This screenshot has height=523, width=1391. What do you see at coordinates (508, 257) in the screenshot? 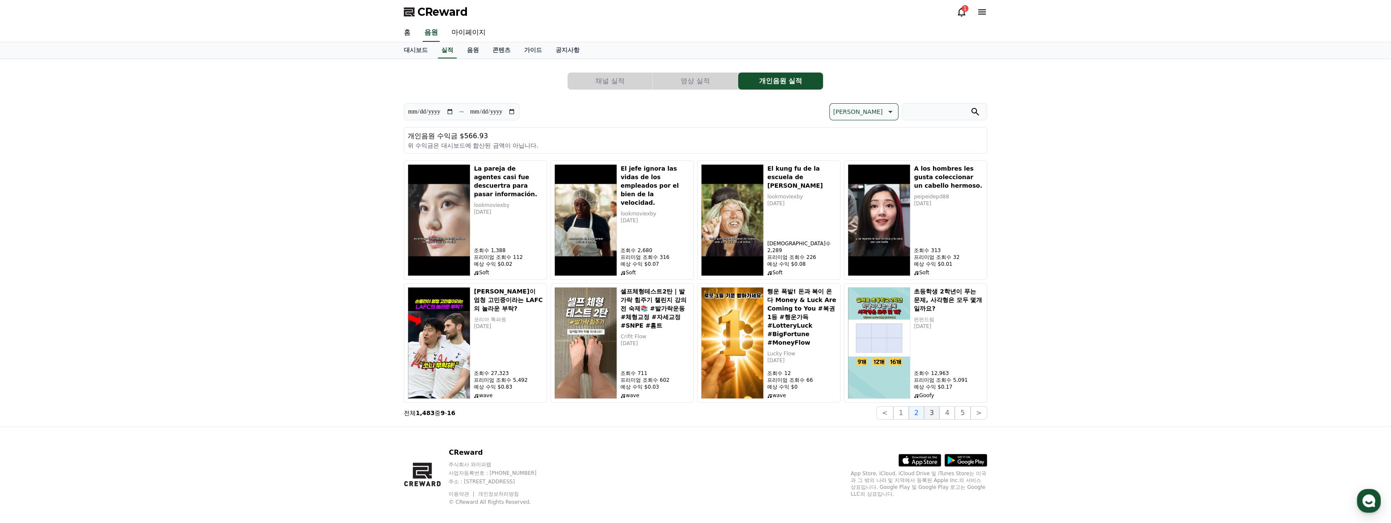
I see `p: 프리미엄 조회수 112` at bounding box center [508, 257].